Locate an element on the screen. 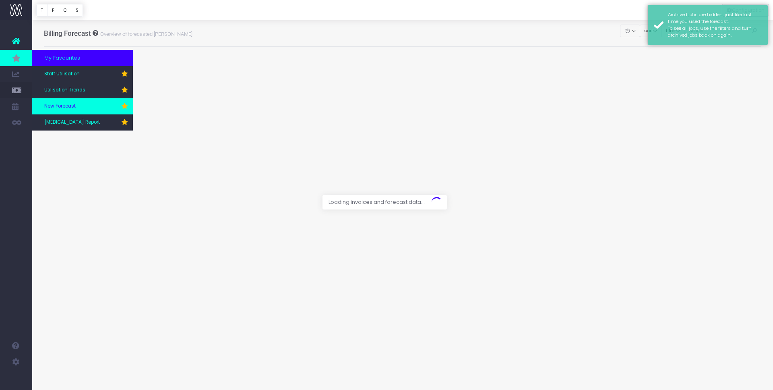  button: S is located at coordinates (77, 10).